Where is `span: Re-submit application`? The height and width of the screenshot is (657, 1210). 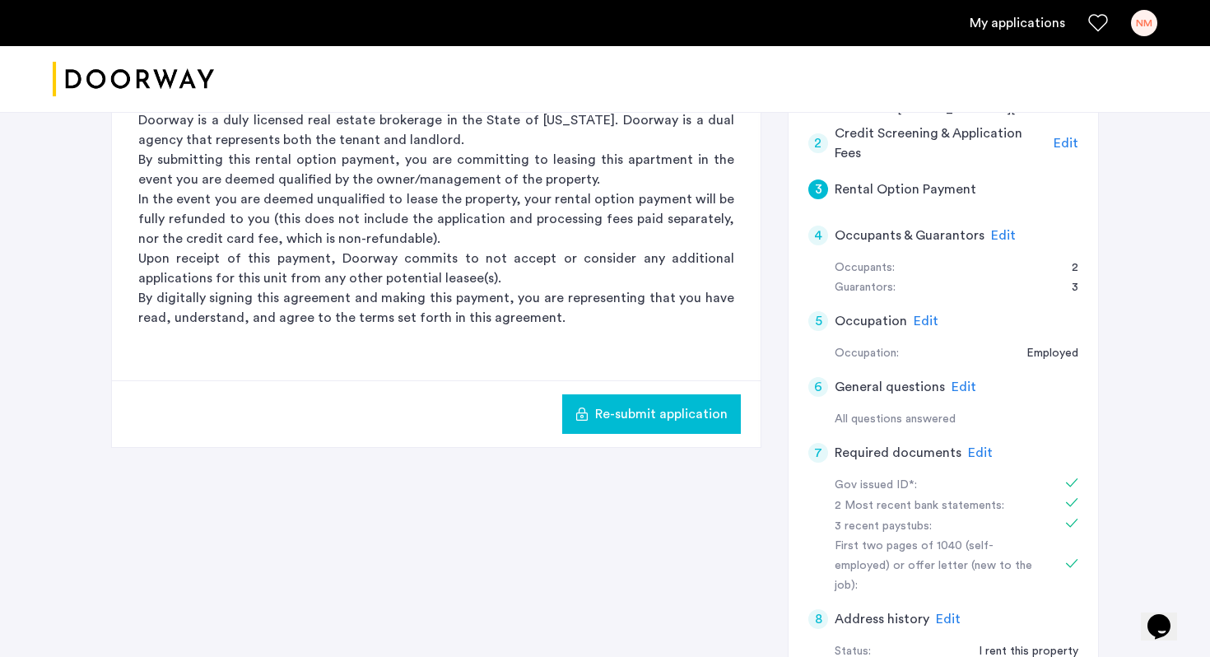 span: Re-submit application is located at coordinates (661, 414).